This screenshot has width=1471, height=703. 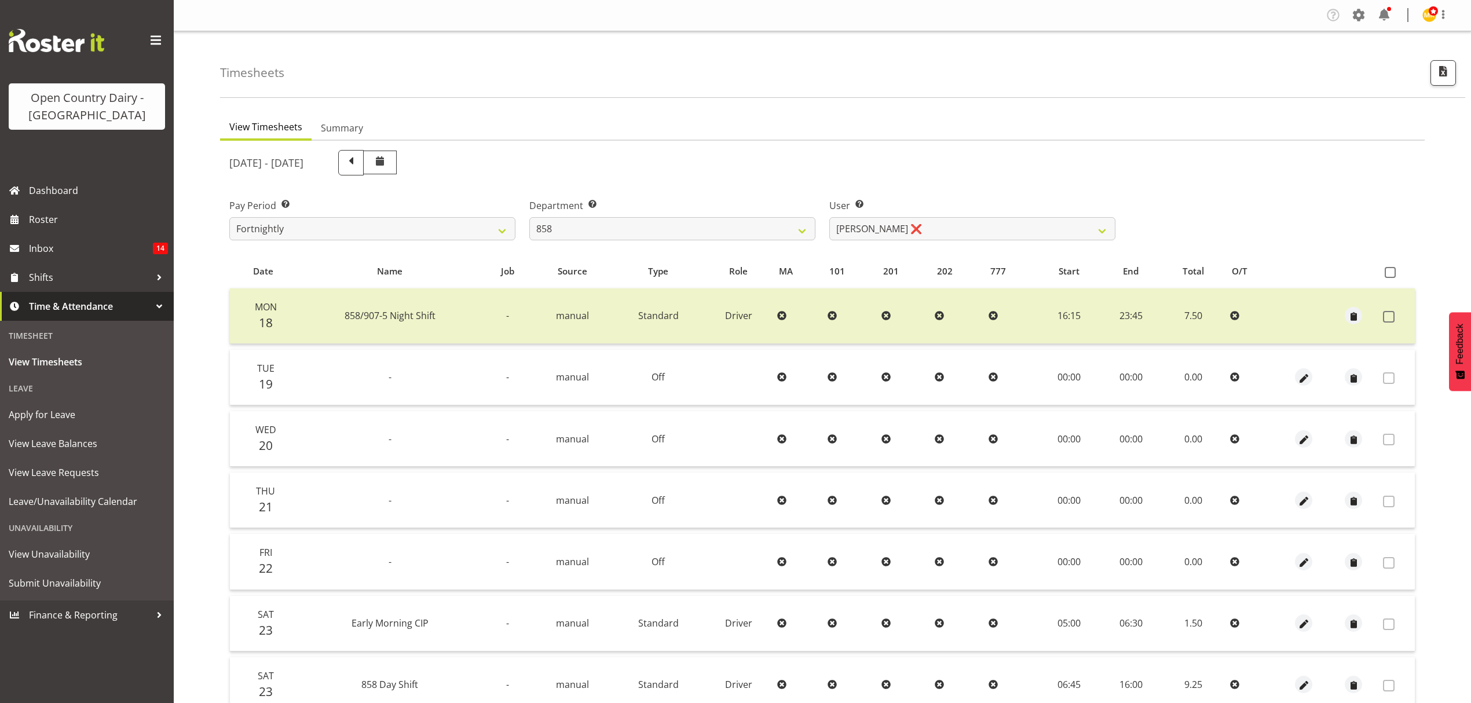 What do you see at coordinates (572, 271) in the screenshot?
I see `span: Source` at bounding box center [572, 271].